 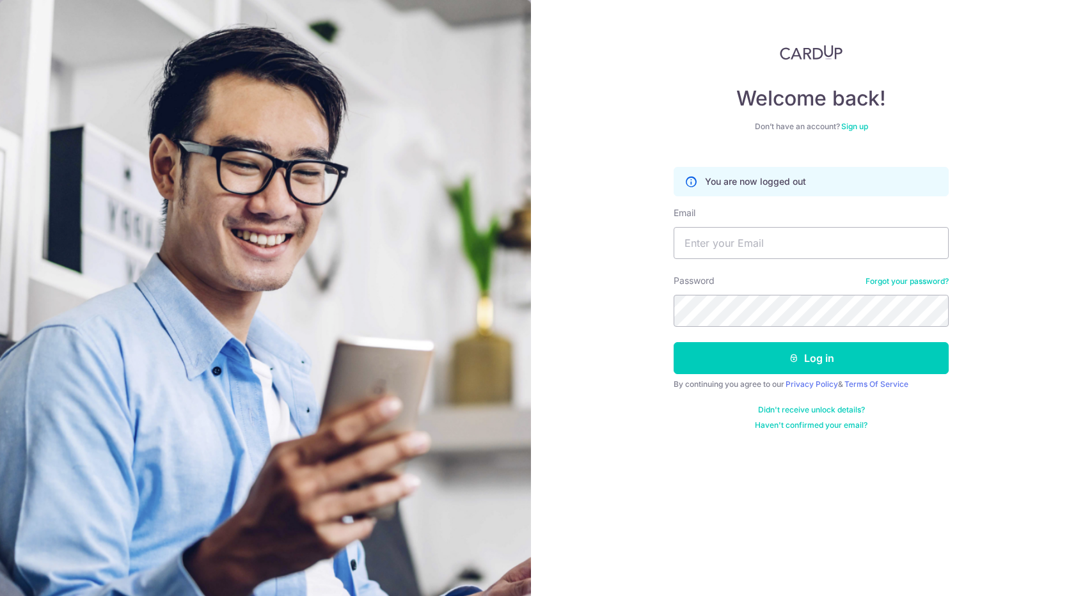 What do you see at coordinates (694, 281) in the screenshot?
I see `label: Password` at bounding box center [694, 281].